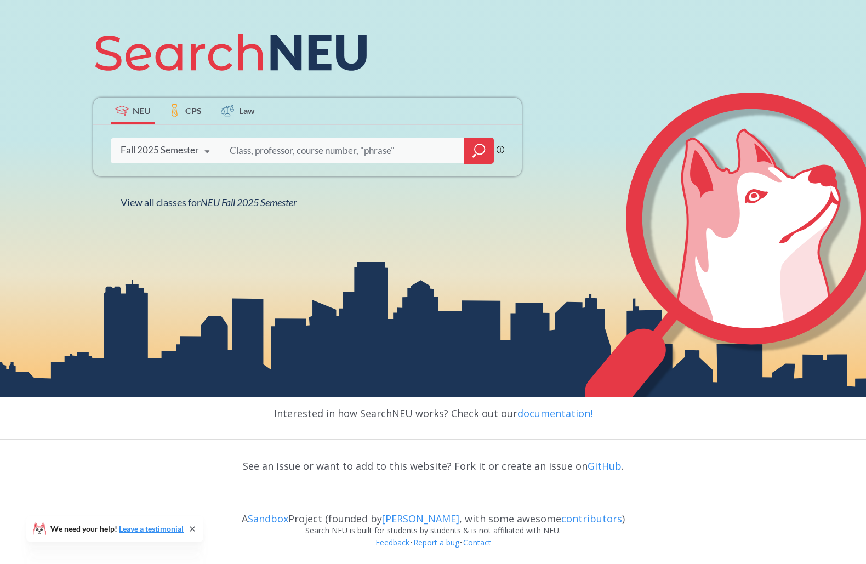 This screenshot has height=564, width=866. I want to click on a: Report a bug, so click(436, 542).